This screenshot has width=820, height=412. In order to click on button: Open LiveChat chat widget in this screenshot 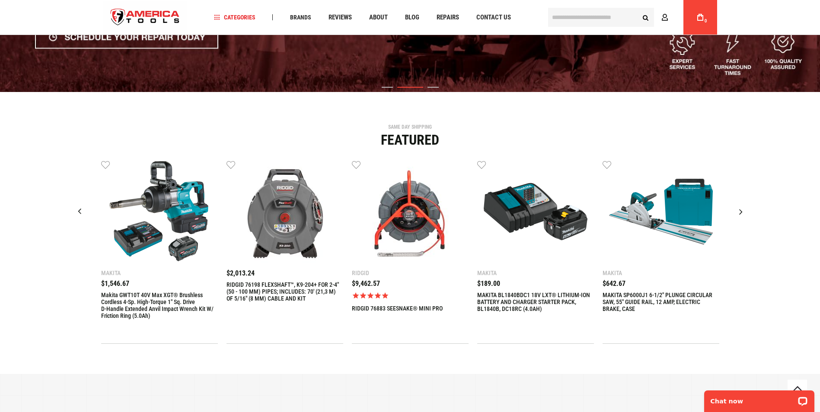, I will do `click(105, 16)`.